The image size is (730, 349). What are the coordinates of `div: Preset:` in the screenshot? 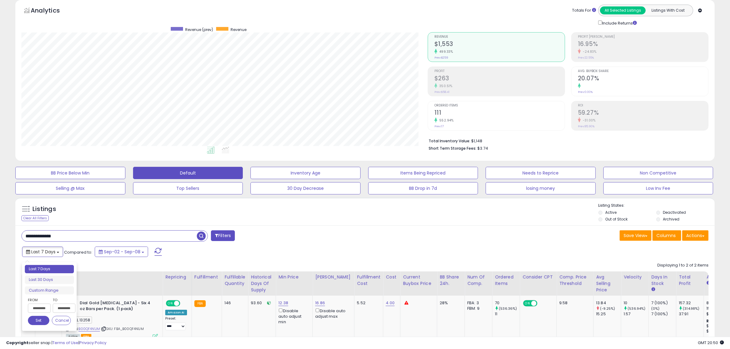 It's located at (176, 323).